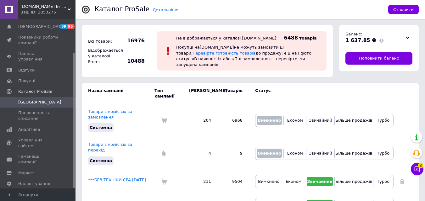 The width and height of the screenshot is (425, 201). I want to click on td: Товарів, so click(233, 94).